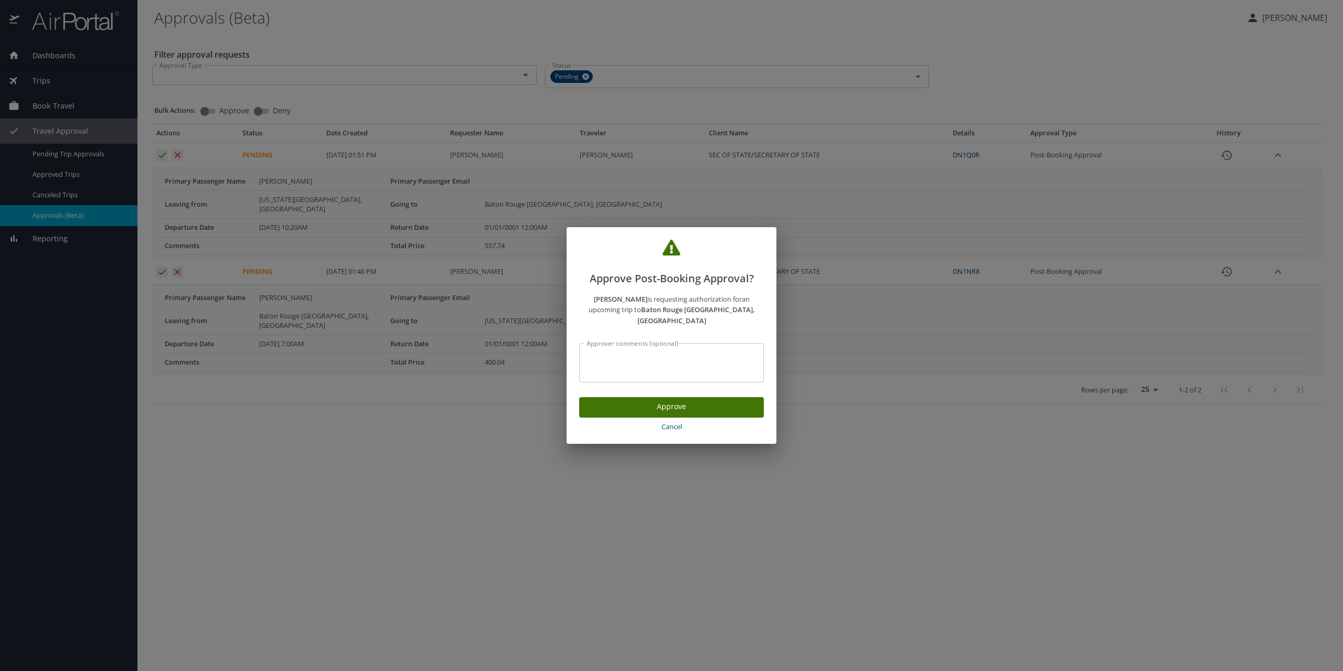 The image size is (1343, 671). I want to click on h2: Approve Post-Booking Approval?, so click(672, 263).